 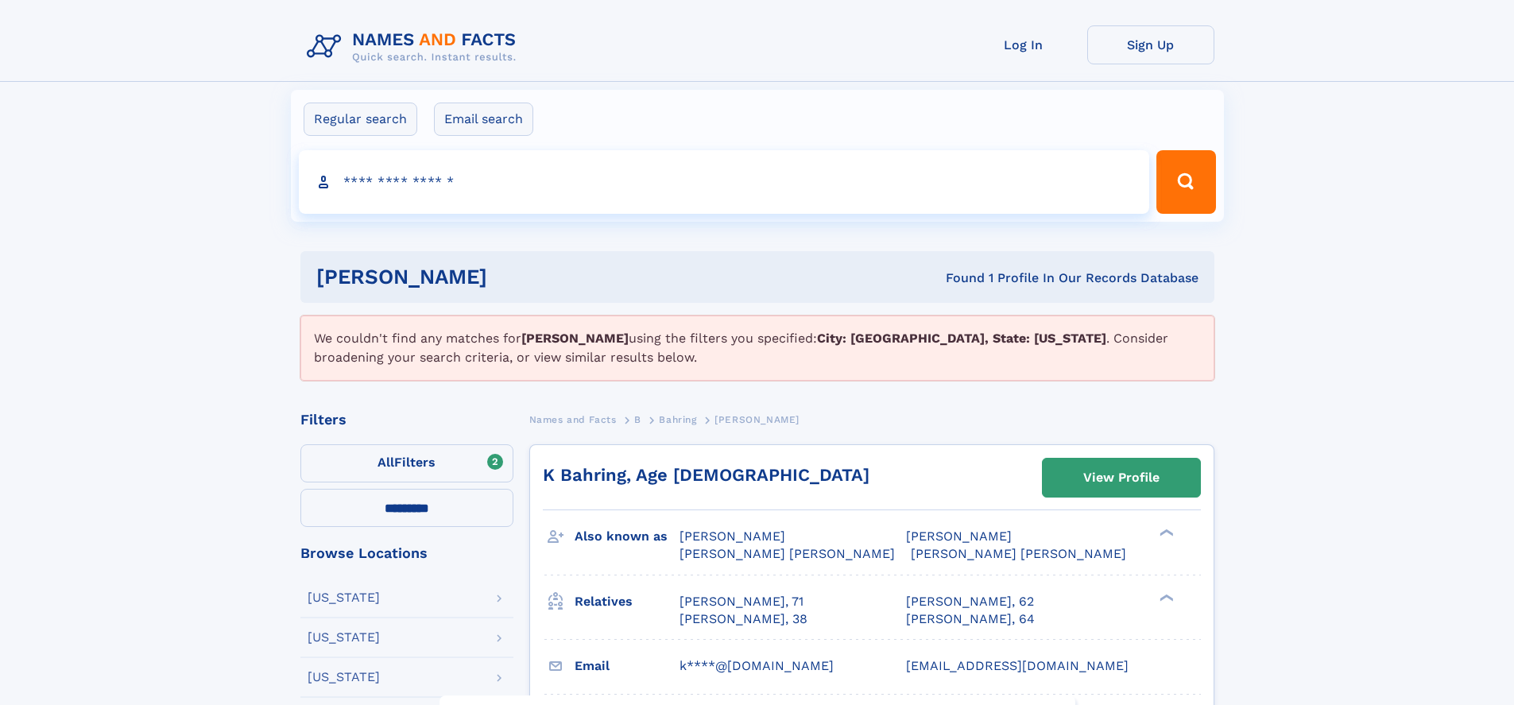 I want to click on span: B, so click(x=637, y=420).